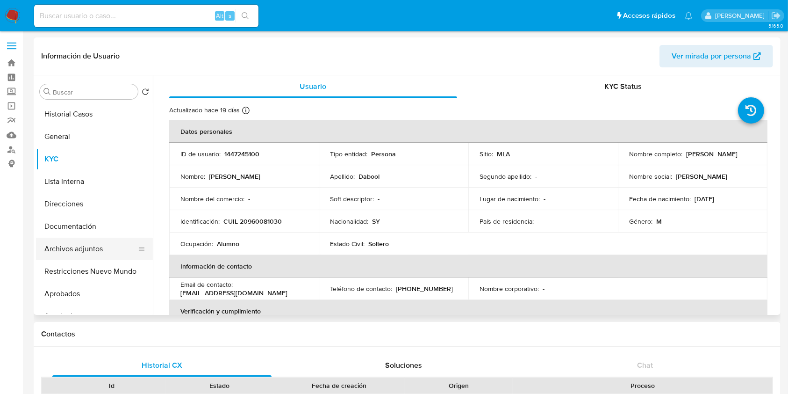  Describe the element at coordinates (643, 385) in the screenshot. I see `div: Proceso` at that location.